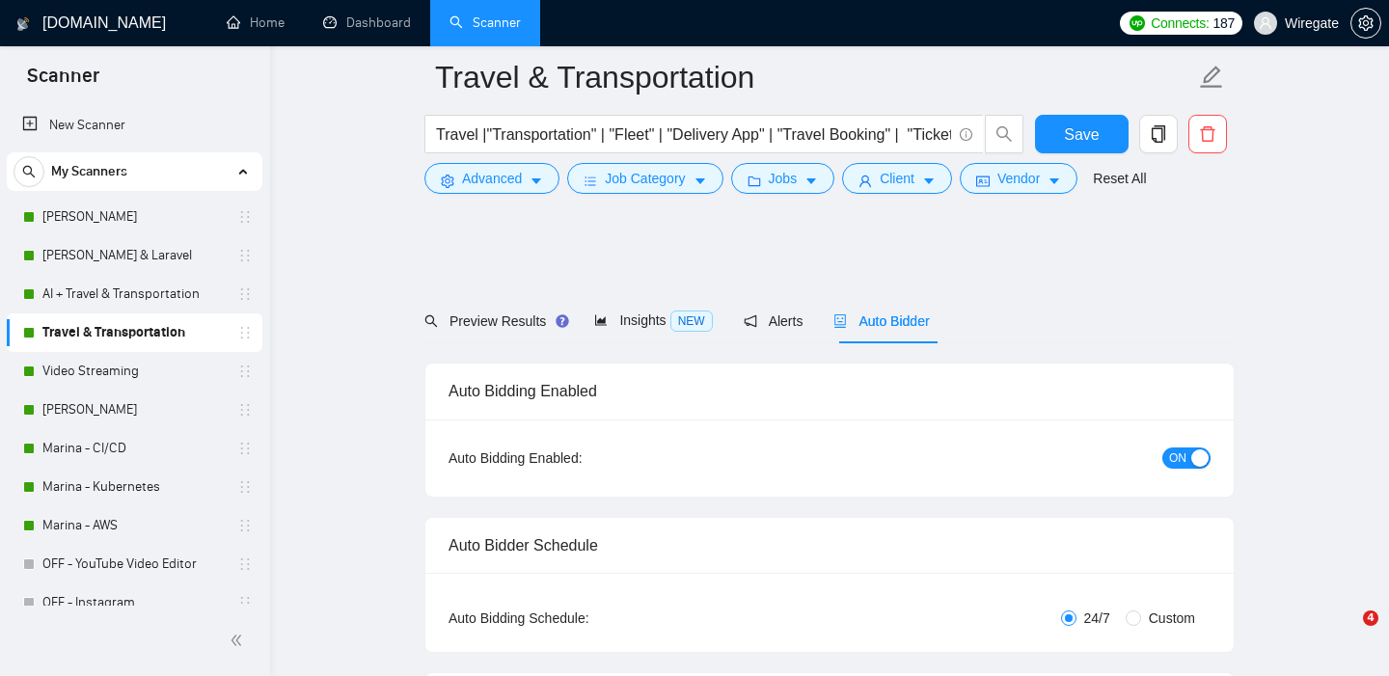  I want to click on a: dashboardDashboard, so click(367, 22).